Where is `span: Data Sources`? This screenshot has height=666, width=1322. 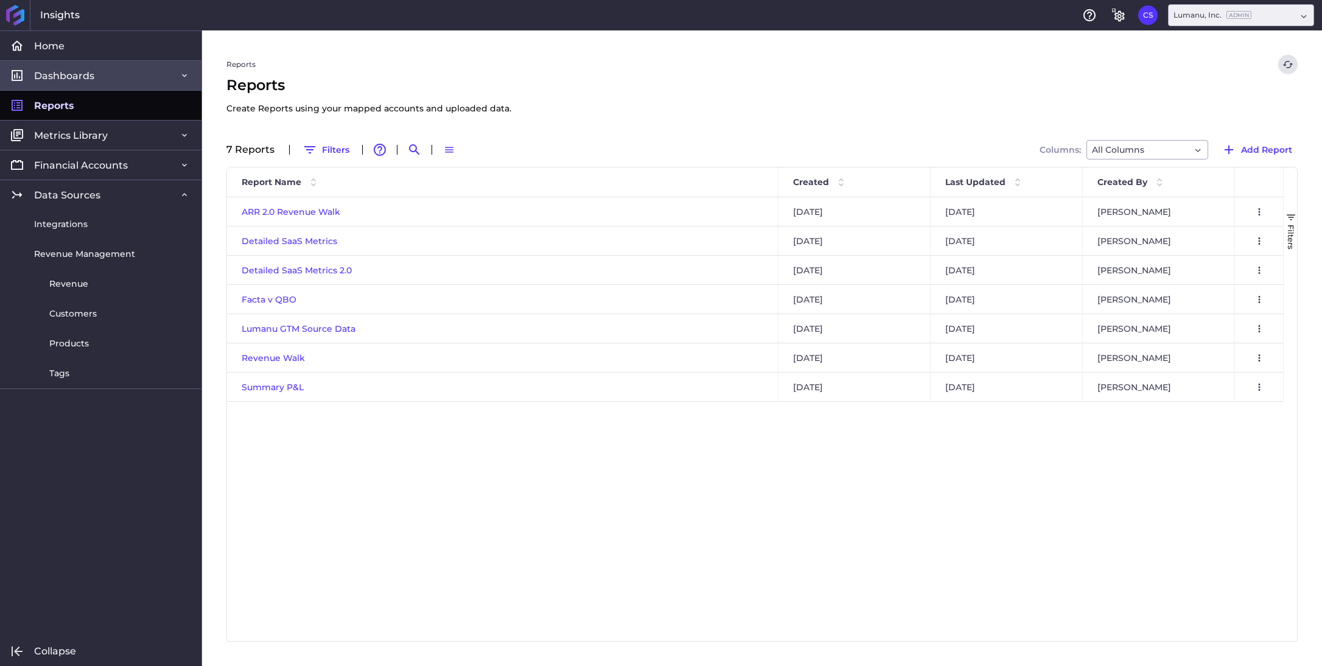 span: Data Sources is located at coordinates (67, 195).